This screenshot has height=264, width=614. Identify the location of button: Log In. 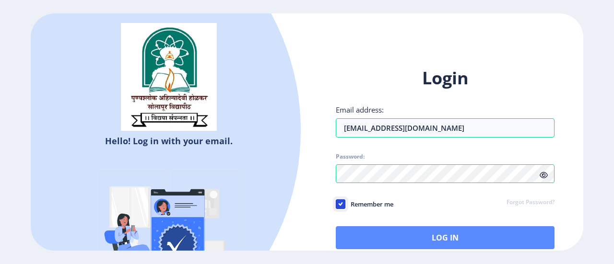
(445, 238).